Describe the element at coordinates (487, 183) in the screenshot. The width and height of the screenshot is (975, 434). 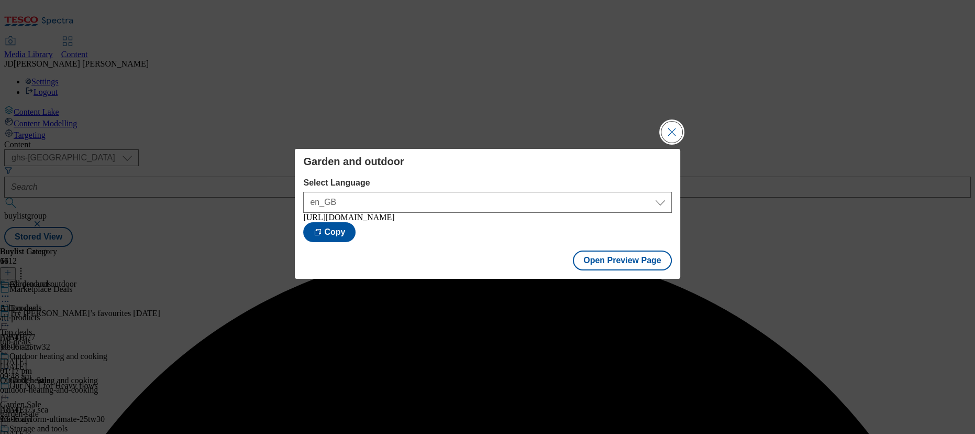
I see `label: Select Language` at that location.